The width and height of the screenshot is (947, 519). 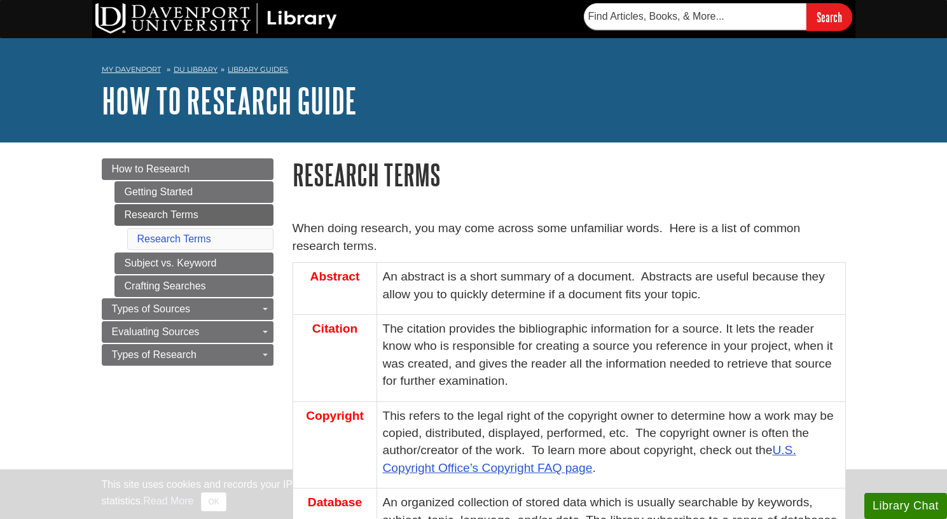 What do you see at coordinates (474, 494) in the screenshot?
I see `div: This site uses cookies and records your IP address for usage statistics. Additionally, we use Goo...` at bounding box center [474, 494].